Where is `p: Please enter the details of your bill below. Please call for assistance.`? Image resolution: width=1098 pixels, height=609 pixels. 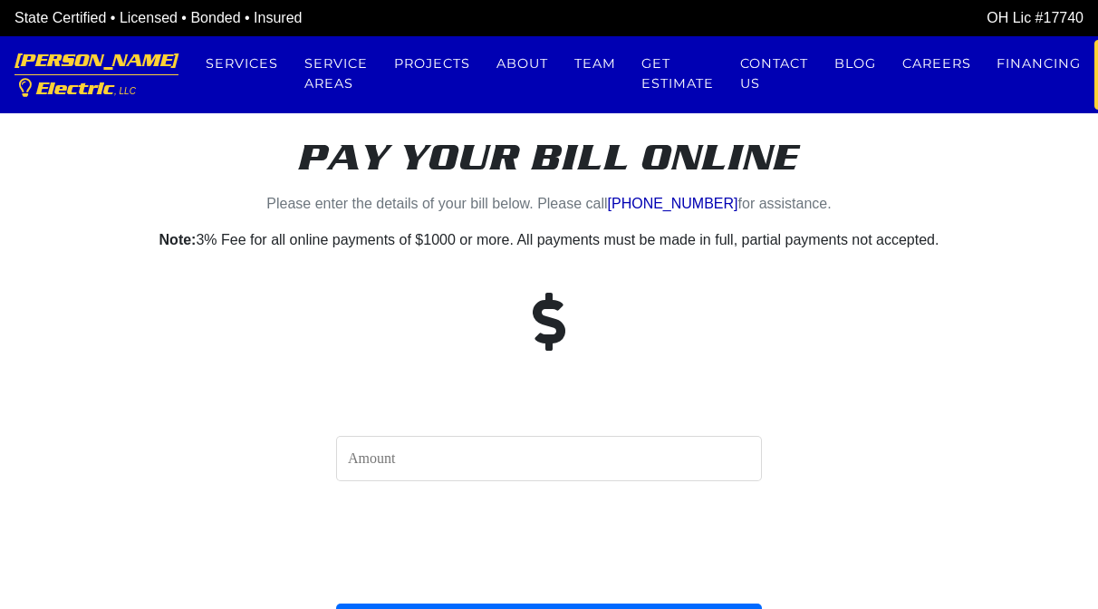 p: Please enter the details of your bill below. Please call for assistance. is located at coordinates (549, 204).